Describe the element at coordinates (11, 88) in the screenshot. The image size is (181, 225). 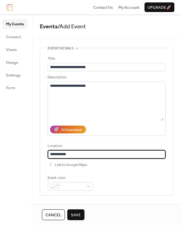
I see `span: Form` at that location.